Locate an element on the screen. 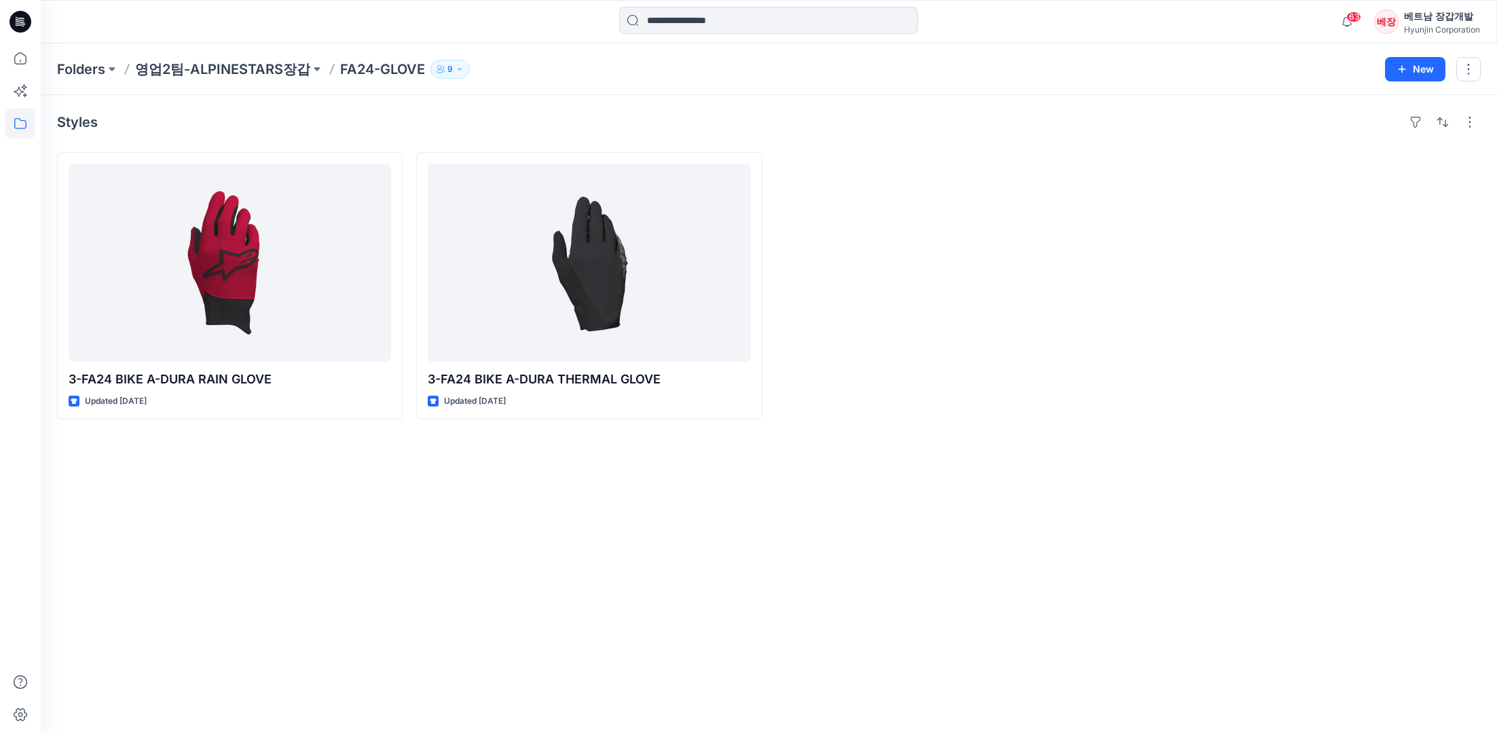 This screenshot has height=735, width=1497. a: 3-FA24 BIKE A-DURA RAIN GLOVE is located at coordinates (230, 263).